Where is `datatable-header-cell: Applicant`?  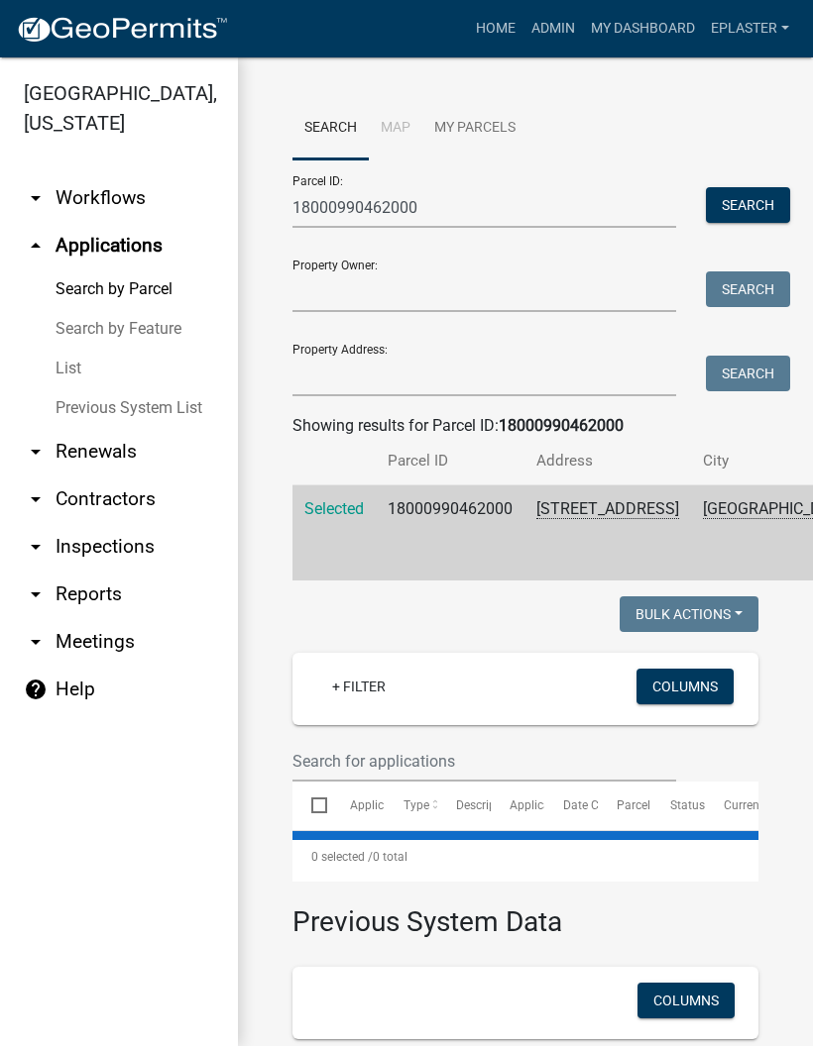 datatable-header-cell: Applicant is located at coordinates (517, 806).